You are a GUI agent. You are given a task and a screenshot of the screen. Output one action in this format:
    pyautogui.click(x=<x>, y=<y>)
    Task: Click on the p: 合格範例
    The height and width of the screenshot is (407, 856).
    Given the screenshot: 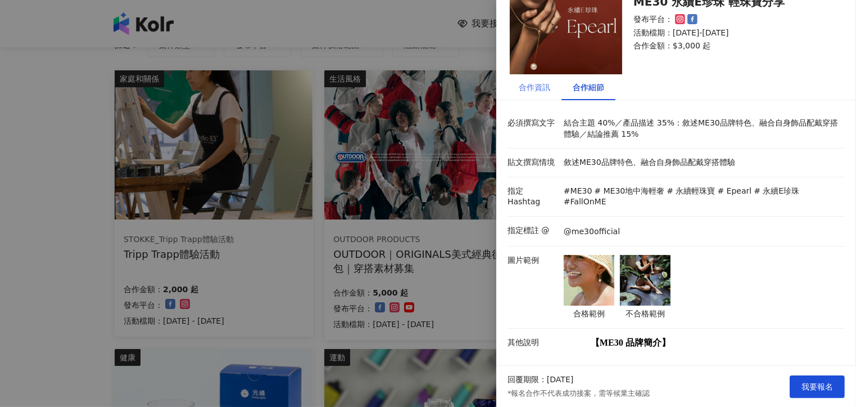 What is the action you would take?
    pyautogui.click(x=589, y=314)
    